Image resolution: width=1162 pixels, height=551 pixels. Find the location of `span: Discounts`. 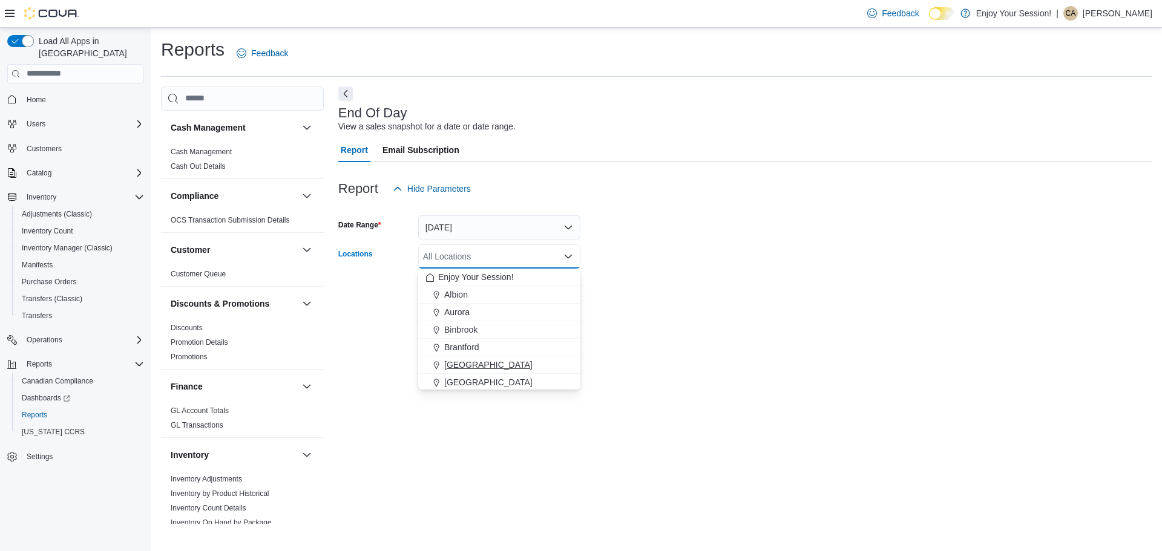

span: Discounts is located at coordinates (186, 328).